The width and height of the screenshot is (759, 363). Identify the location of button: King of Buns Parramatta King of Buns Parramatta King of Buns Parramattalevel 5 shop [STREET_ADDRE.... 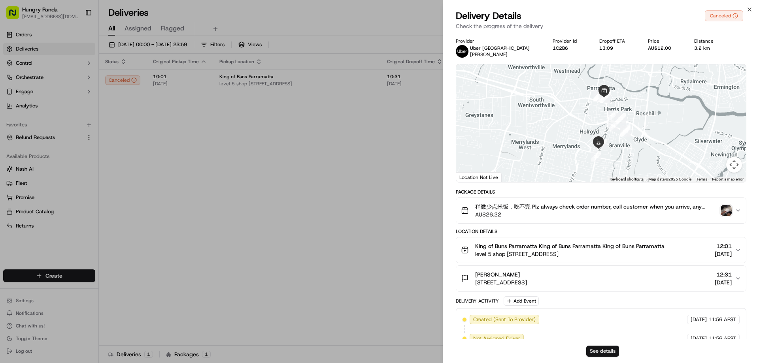
(601, 250).